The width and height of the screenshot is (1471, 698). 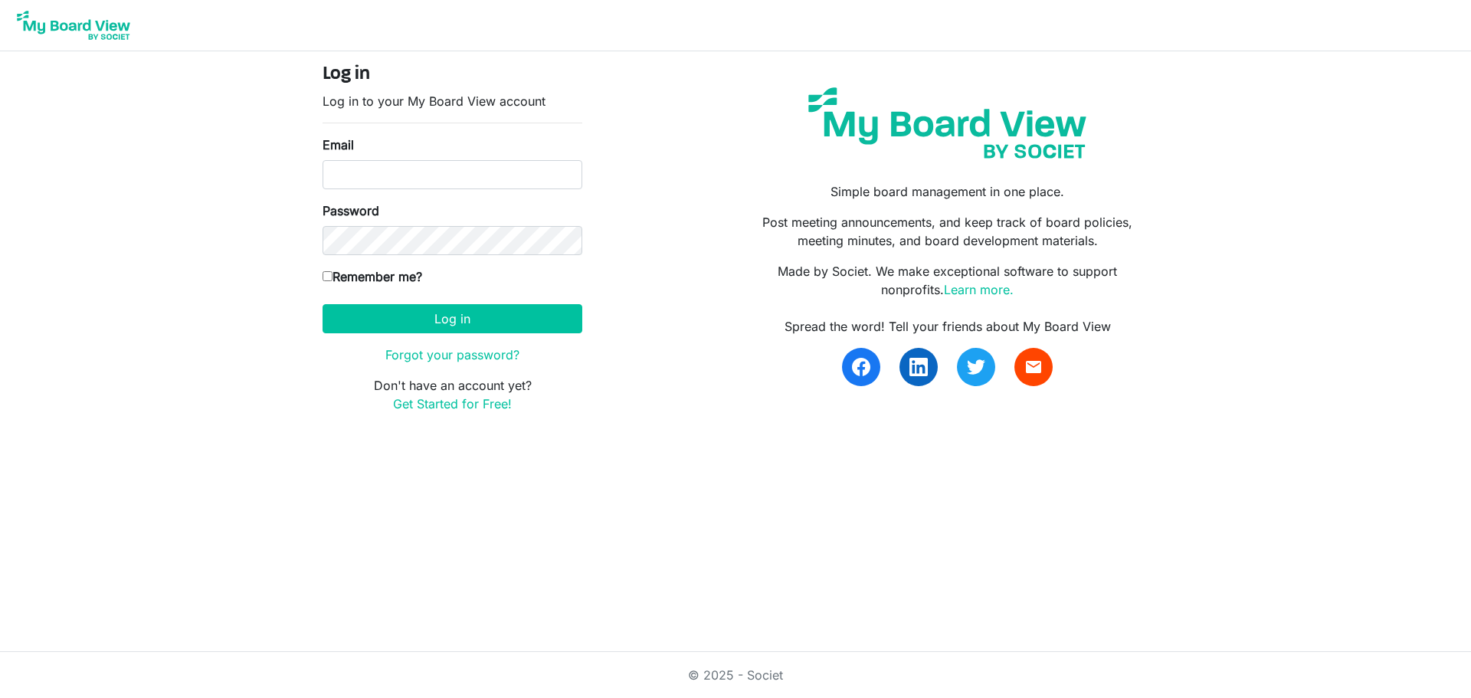 What do you see at coordinates (452, 319) in the screenshot?
I see `button: Log in` at bounding box center [452, 319].